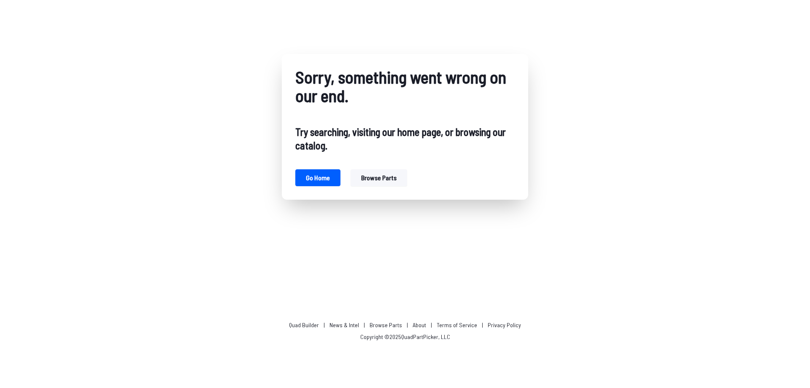 The image size is (810, 388). Describe the element at coordinates (419, 324) in the screenshot. I see `a: About` at that location.